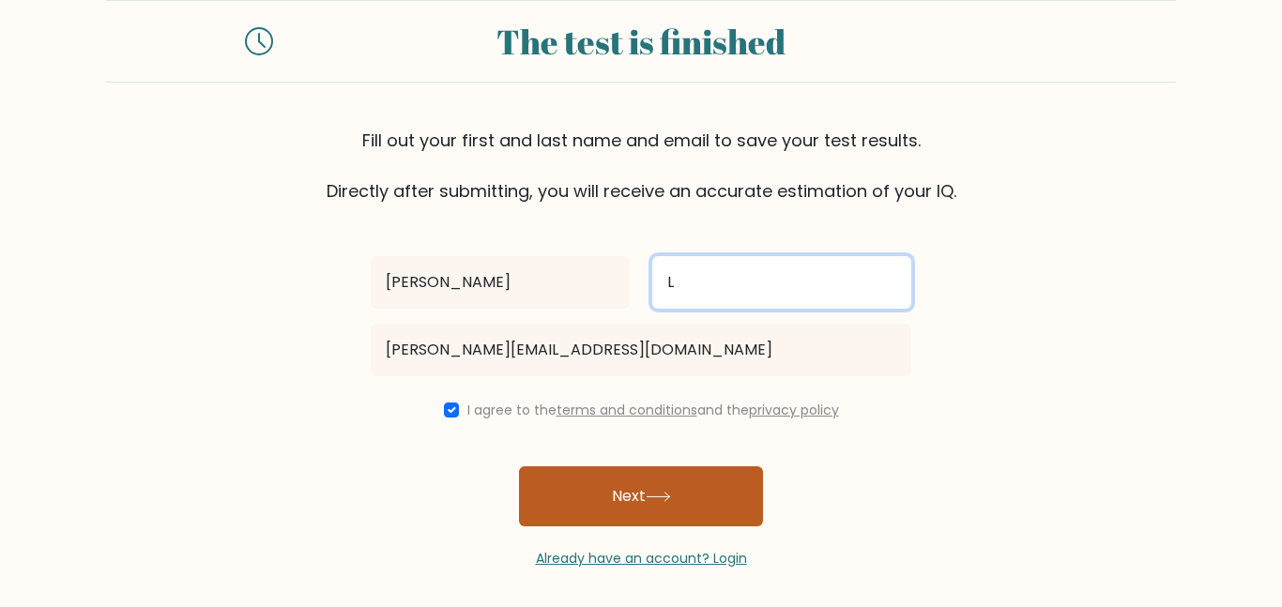 Image resolution: width=1282 pixels, height=607 pixels. What do you see at coordinates (641, 496) in the screenshot?
I see `button: Next` at bounding box center [641, 496].